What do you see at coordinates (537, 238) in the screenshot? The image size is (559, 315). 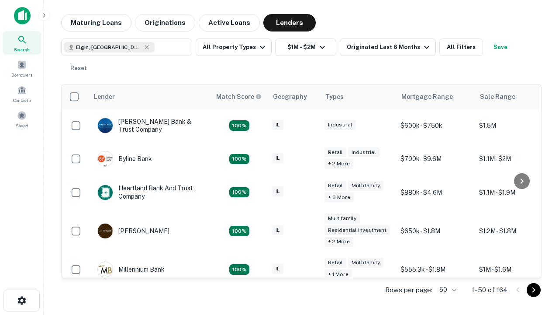 I see `div: Chat Widget` at bounding box center [537, 238].